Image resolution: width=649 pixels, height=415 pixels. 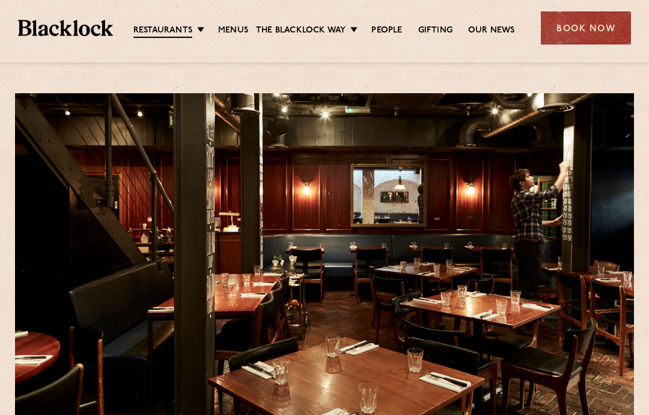 What do you see at coordinates (65, 28) in the screenshot?
I see `img: BL_Textured_Logo-footer-cropped.svg` at bounding box center [65, 28].